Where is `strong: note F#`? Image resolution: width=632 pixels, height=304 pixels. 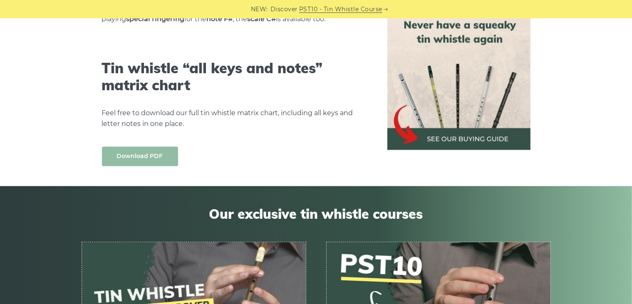 strong: note F# is located at coordinates (220, 19).